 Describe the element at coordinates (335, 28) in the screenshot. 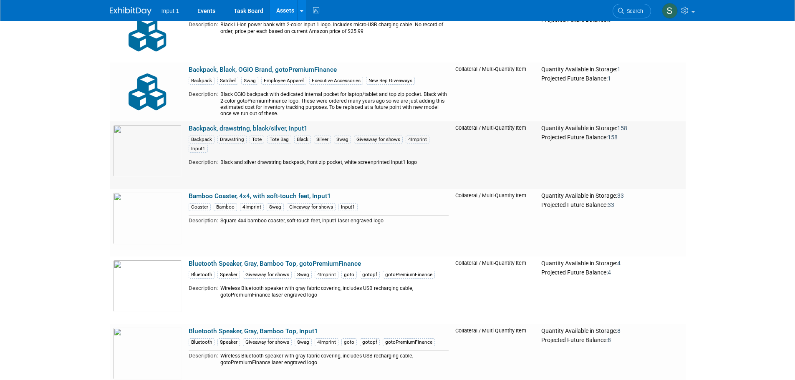

I see `div: Black Li-Ion power bank with 2-color Input 1 logo. Includes micro-USB charging cable. No record o...` at that location.